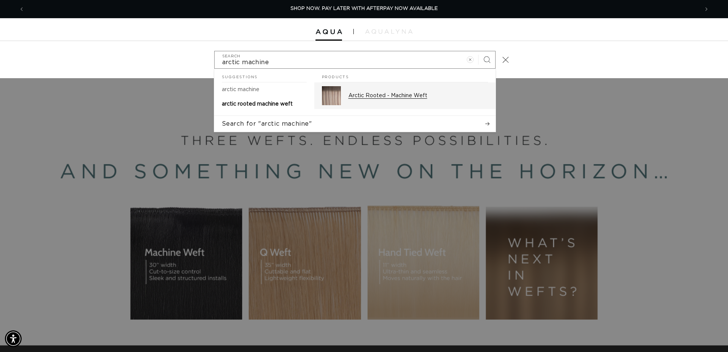  I want to click on button: Clear search term, so click(470, 60).